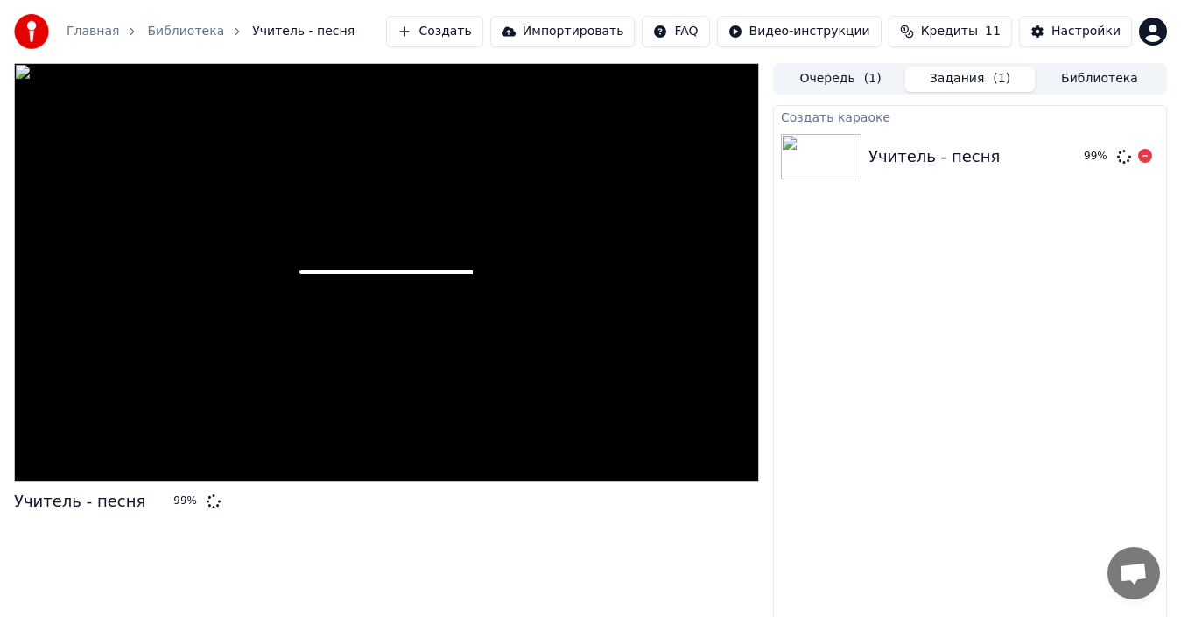  I want to click on span: 11, so click(993, 32).